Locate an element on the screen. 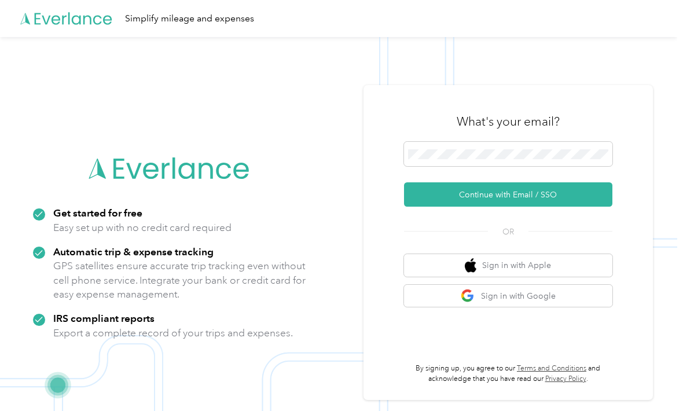 This screenshot has height=411, width=683. strong: Automatic trip & expense tracking is located at coordinates (133, 251).